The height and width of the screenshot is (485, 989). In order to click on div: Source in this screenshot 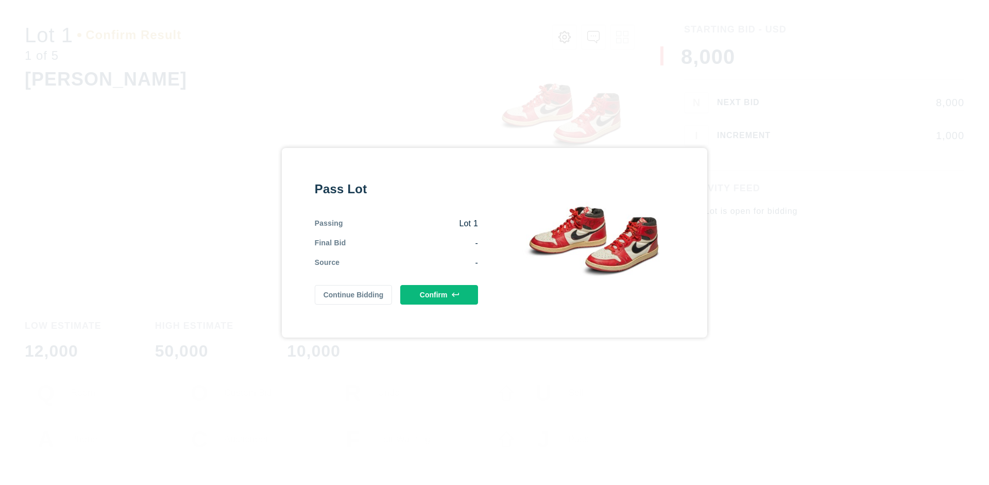, I will do `click(327, 263)`.